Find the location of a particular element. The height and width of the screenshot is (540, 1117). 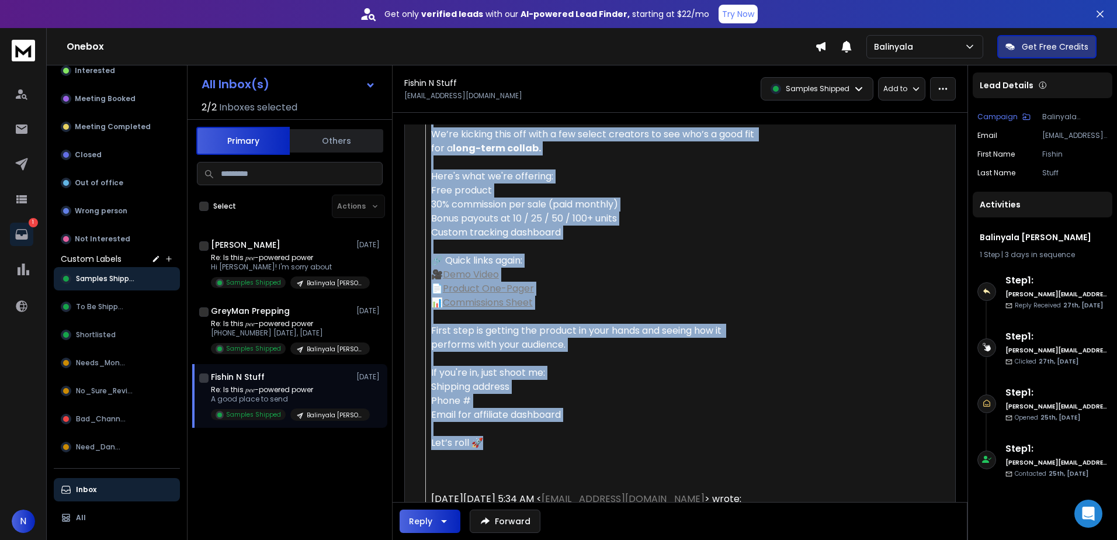

p: Get only with our starting at $22/mo is located at coordinates (547, 14).